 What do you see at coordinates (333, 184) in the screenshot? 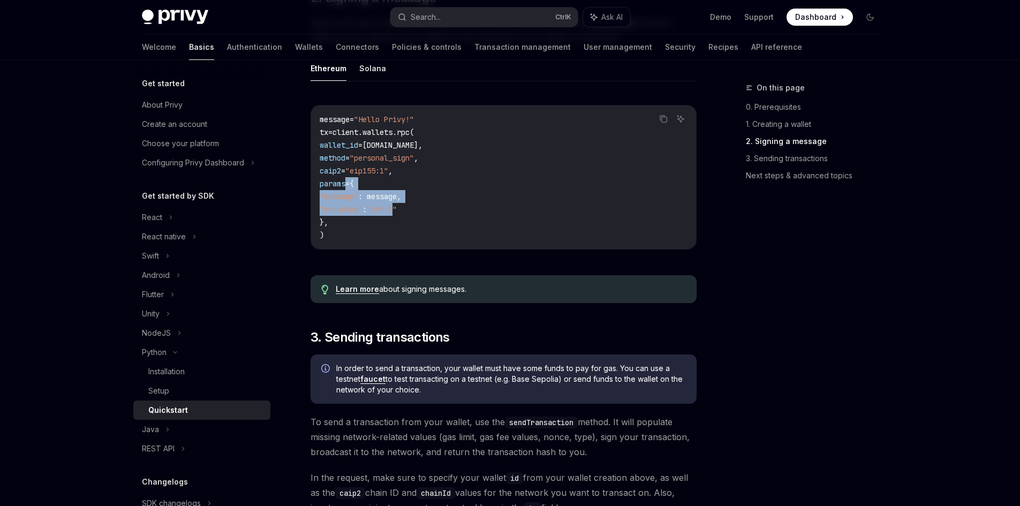
I see `span: params` at bounding box center [333, 184].